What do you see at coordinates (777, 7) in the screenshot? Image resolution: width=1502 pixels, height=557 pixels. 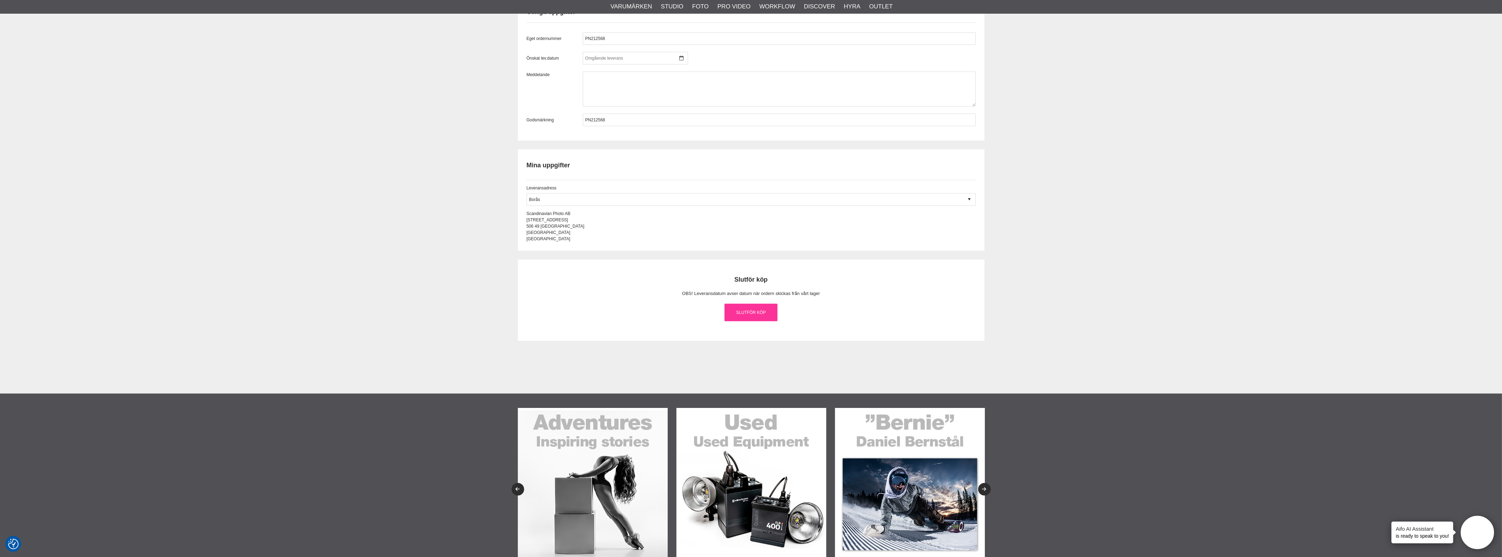 I see `a: Workflow` at bounding box center [777, 7].